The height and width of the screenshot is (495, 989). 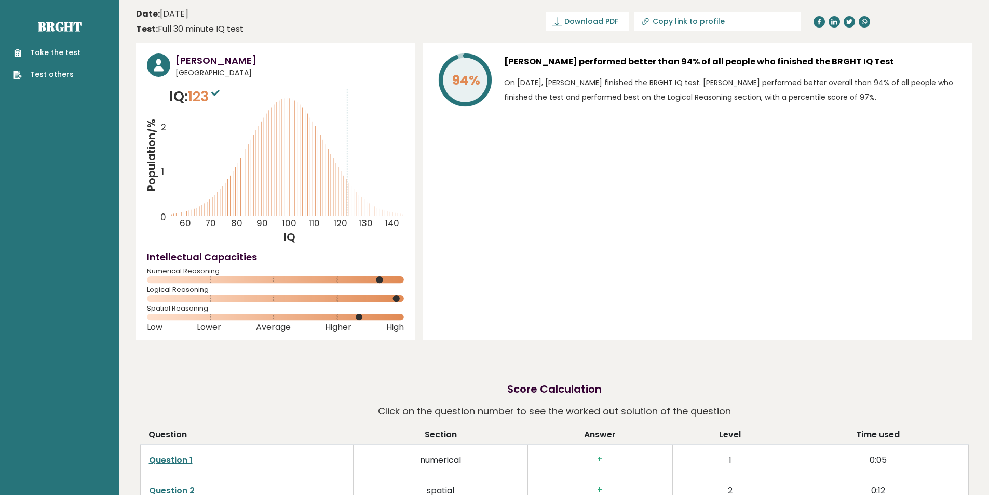 What do you see at coordinates (196, 97) in the screenshot?
I see `p: IQ:` at bounding box center [196, 97].